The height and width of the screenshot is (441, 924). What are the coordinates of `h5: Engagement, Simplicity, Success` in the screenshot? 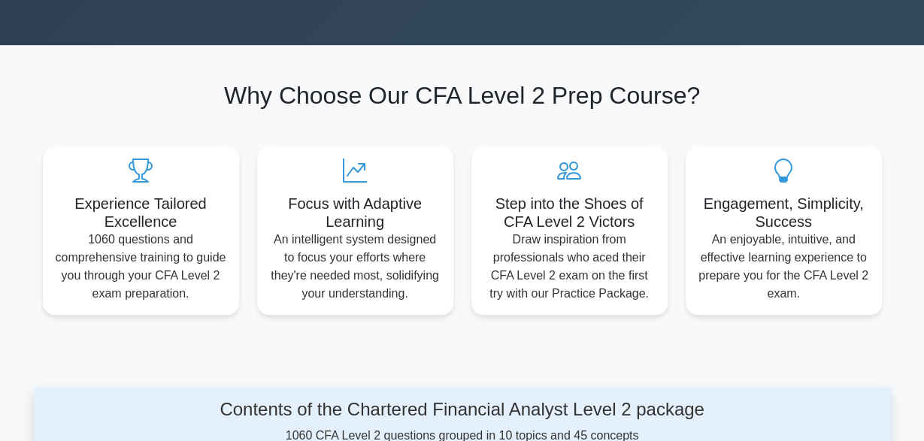 It's located at (783, 213).